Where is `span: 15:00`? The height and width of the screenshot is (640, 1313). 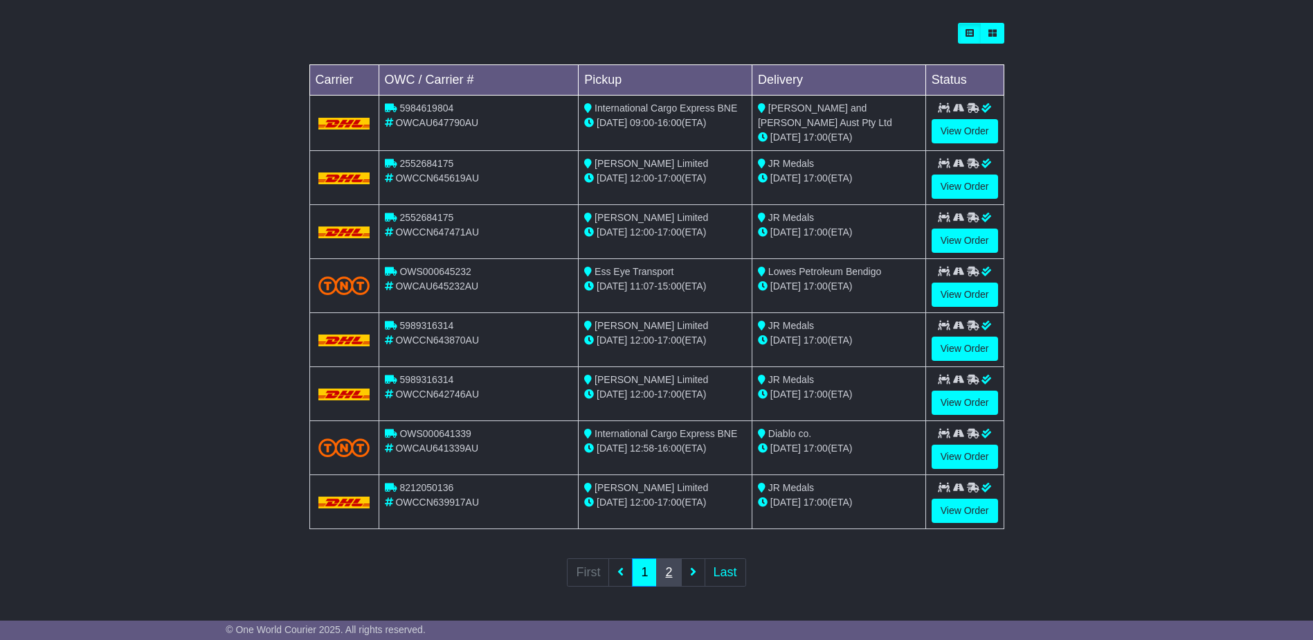 span: 15:00 is located at coordinates (669, 286).